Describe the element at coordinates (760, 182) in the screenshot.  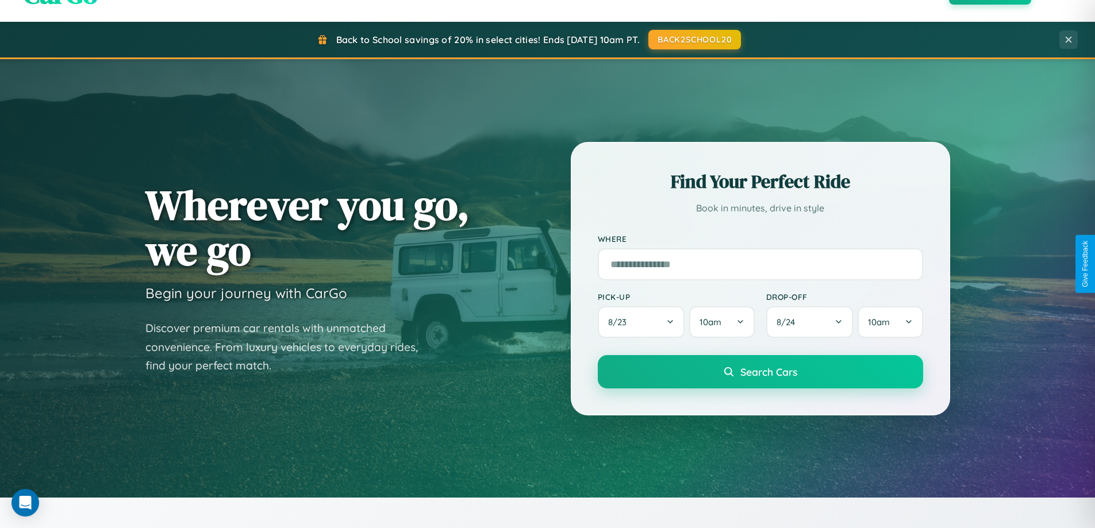
I see `h2: Find Your Perfect Ride` at that location.